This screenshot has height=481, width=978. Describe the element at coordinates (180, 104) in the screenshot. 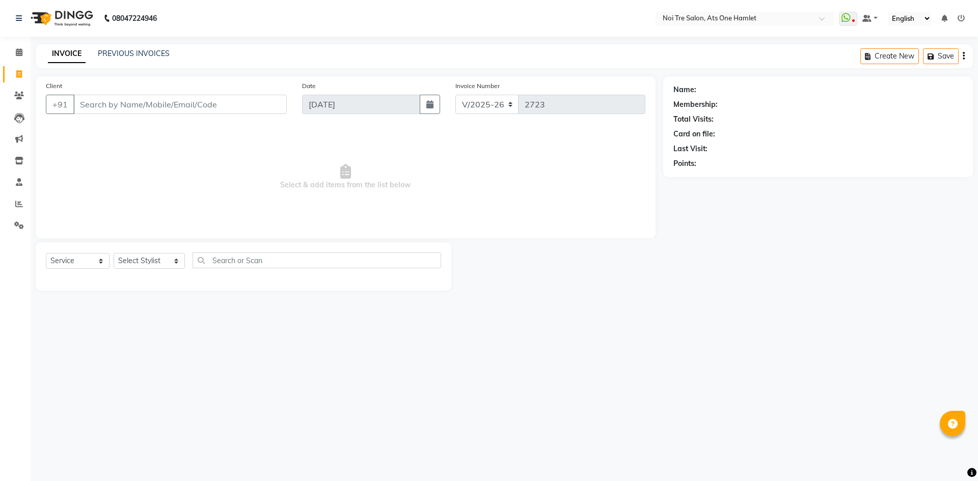

I see `input: Search by Name/Mobile/Email/Code` at that location.